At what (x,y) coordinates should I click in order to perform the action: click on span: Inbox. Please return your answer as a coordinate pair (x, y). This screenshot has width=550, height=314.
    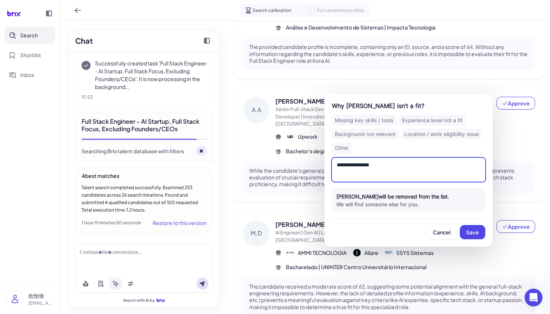
    Looking at the image, I should click on (27, 75).